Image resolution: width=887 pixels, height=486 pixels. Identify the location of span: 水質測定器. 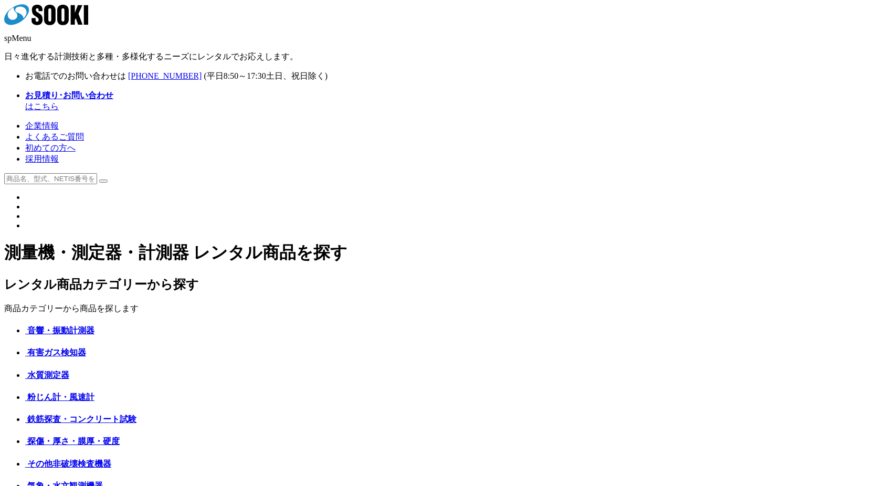
(48, 375).